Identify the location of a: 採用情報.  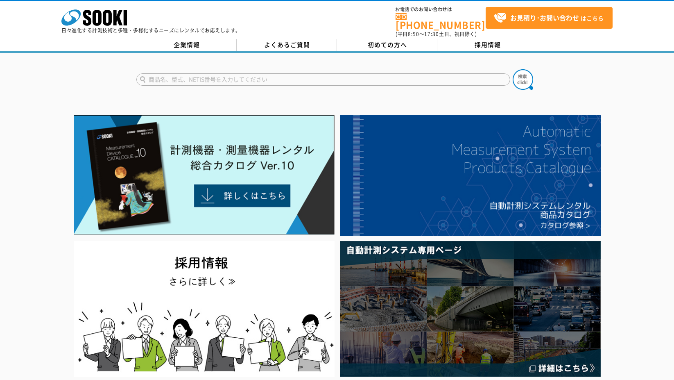
(488, 45).